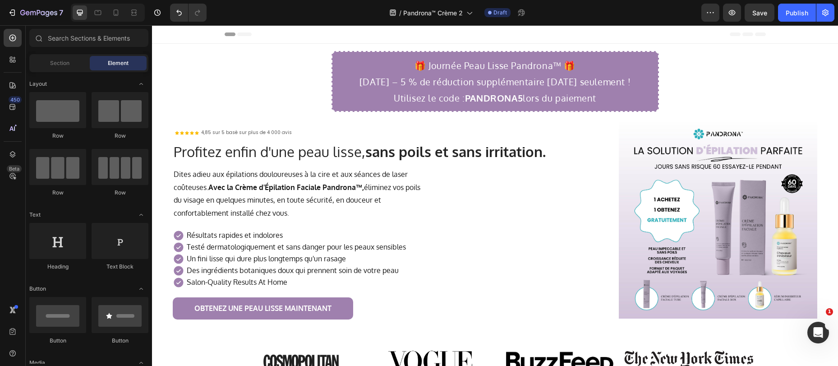 Image resolution: width=838 pixels, height=366 pixels. I want to click on div: Publish, so click(797, 13).